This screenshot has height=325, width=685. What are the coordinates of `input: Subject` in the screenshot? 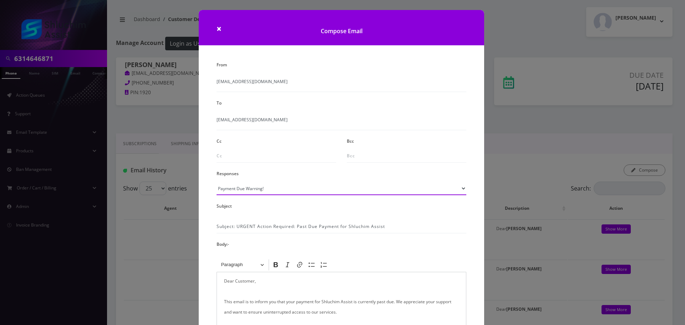 It's located at (341, 226).